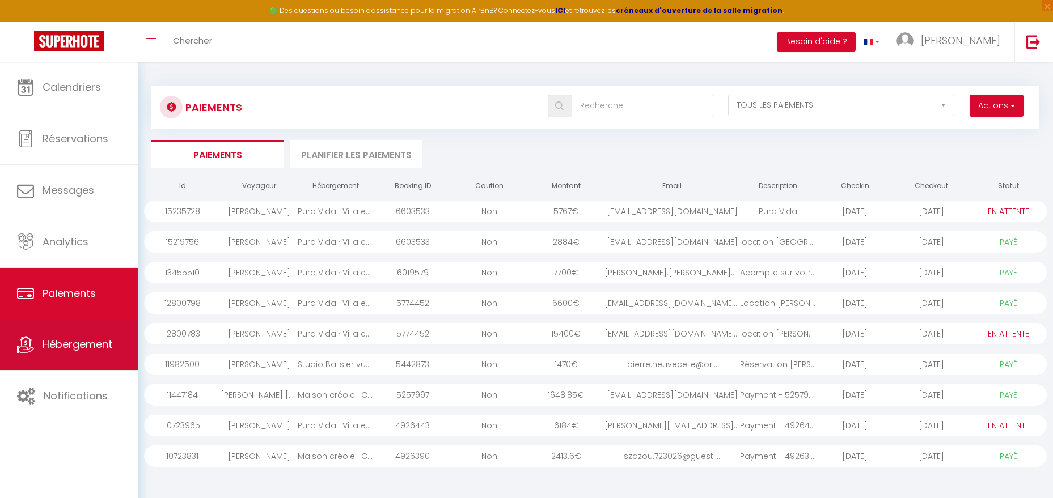  I want to click on h3: Paiements, so click(214, 107).